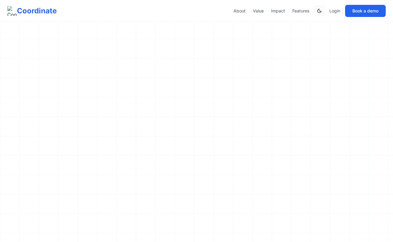  I want to click on a: Features, so click(301, 11).